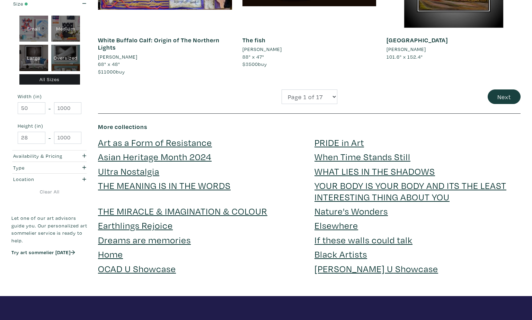 This screenshot has height=320, width=532. Describe the element at coordinates (405, 56) in the screenshot. I see `span: 101.6" x 152.4"` at that location.